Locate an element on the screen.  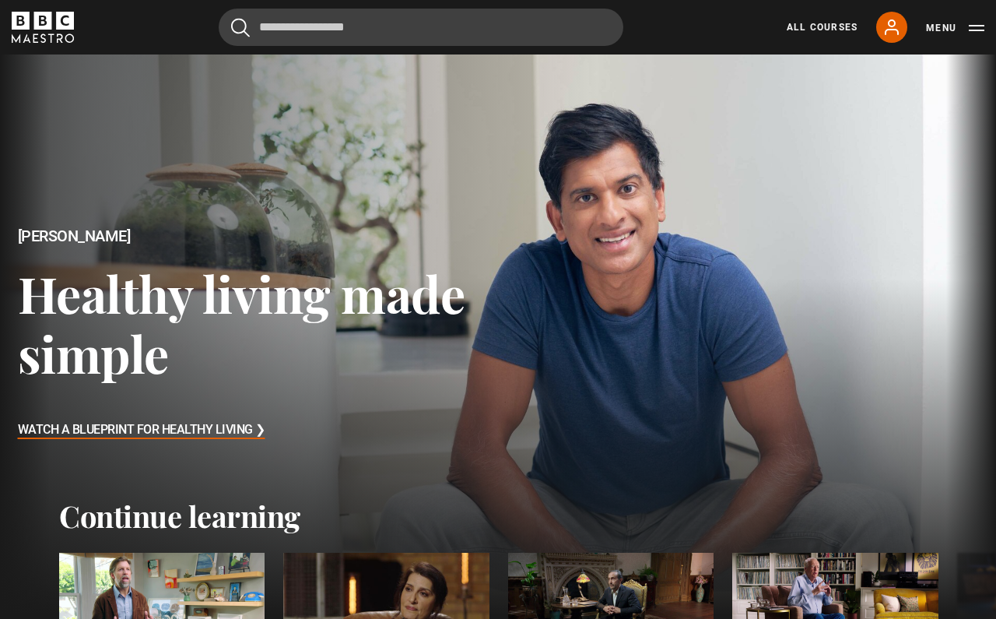
input: Search is located at coordinates (421, 27).